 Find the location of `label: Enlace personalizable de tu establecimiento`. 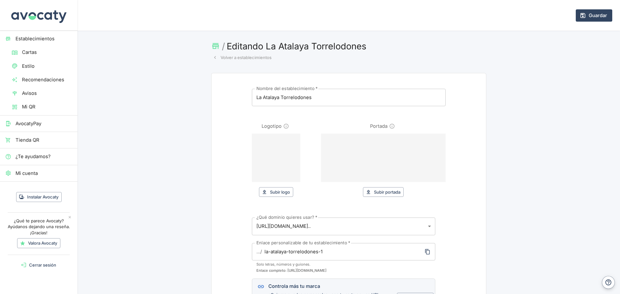

label: Enlace personalizable de tu establecimiento is located at coordinates (303, 243).